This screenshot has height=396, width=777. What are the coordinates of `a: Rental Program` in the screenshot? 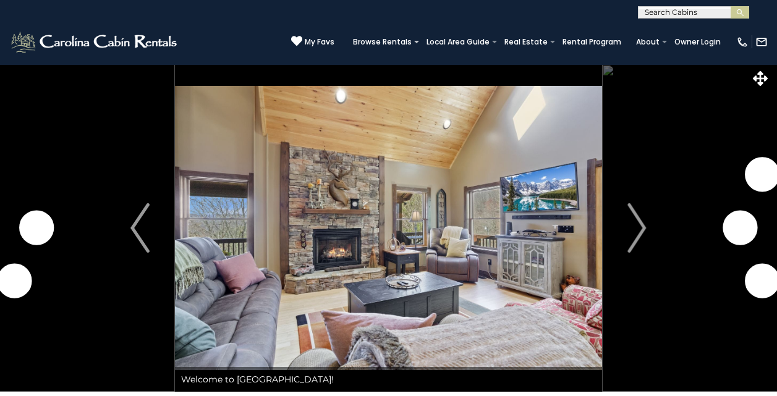 It's located at (592, 42).